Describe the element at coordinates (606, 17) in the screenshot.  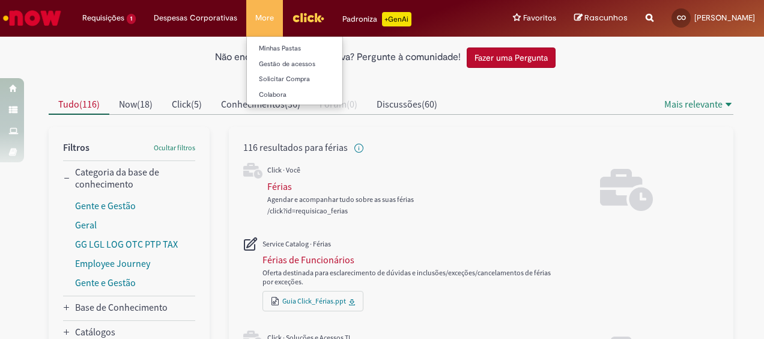
I see `span: Rascunhos` at that location.